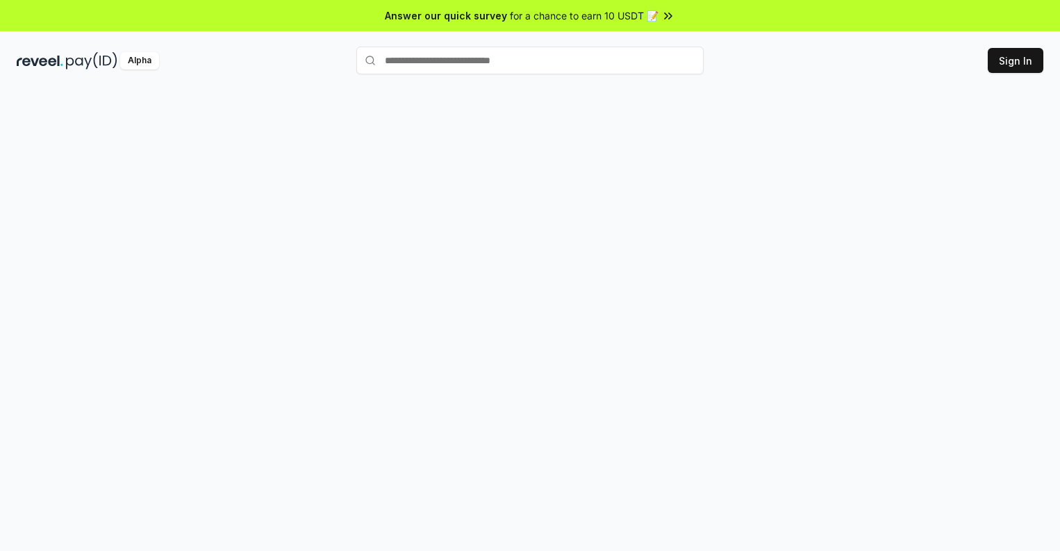 The image size is (1060, 551). Describe the element at coordinates (584, 15) in the screenshot. I see `span: for a chance to earn 10 USDT 📝` at that location.